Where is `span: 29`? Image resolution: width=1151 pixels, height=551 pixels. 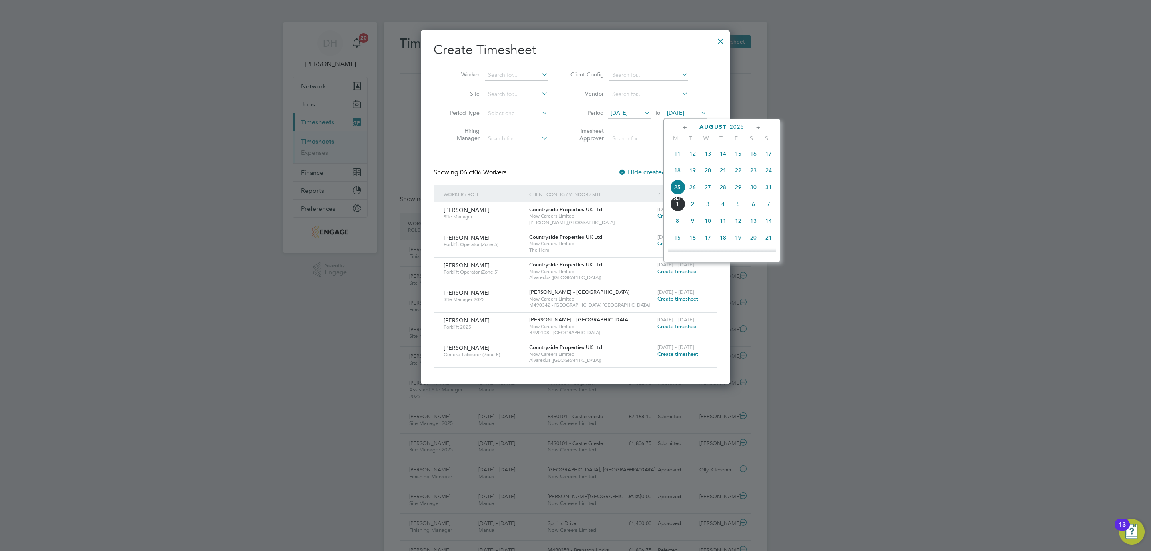 span: 29 is located at coordinates (738, 187).